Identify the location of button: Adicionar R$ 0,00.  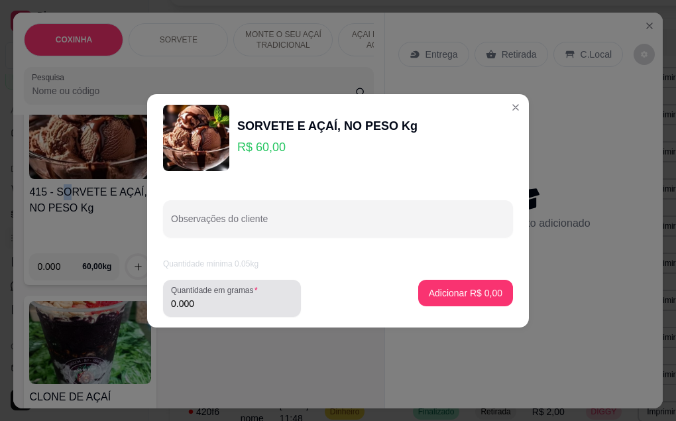
(466, 293).